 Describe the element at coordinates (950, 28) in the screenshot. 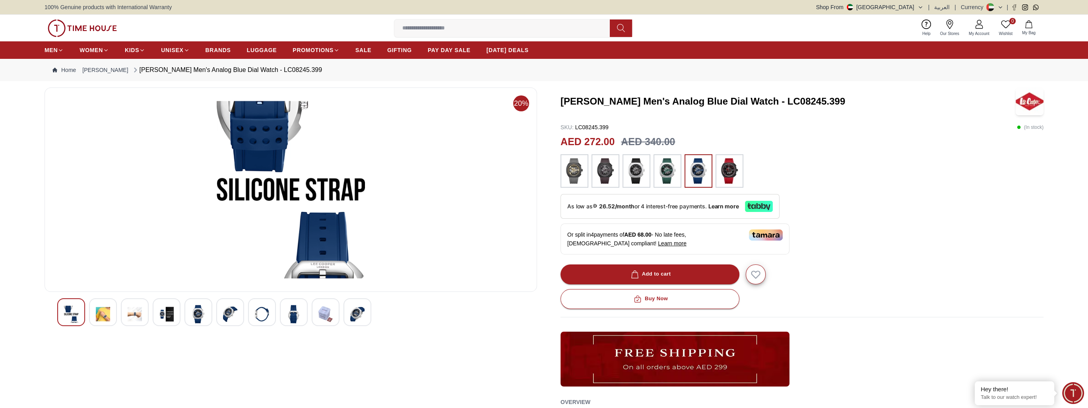

I see `a: Our Stores` at that location.